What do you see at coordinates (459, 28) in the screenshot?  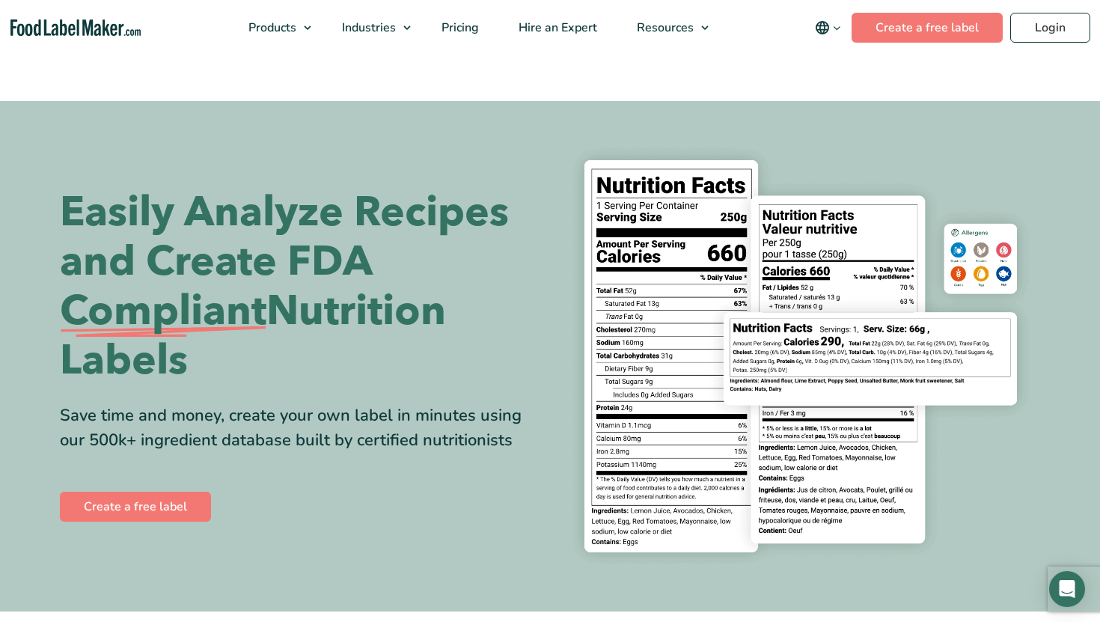 I see `span: Pricing` at bounding box center [459, 28].